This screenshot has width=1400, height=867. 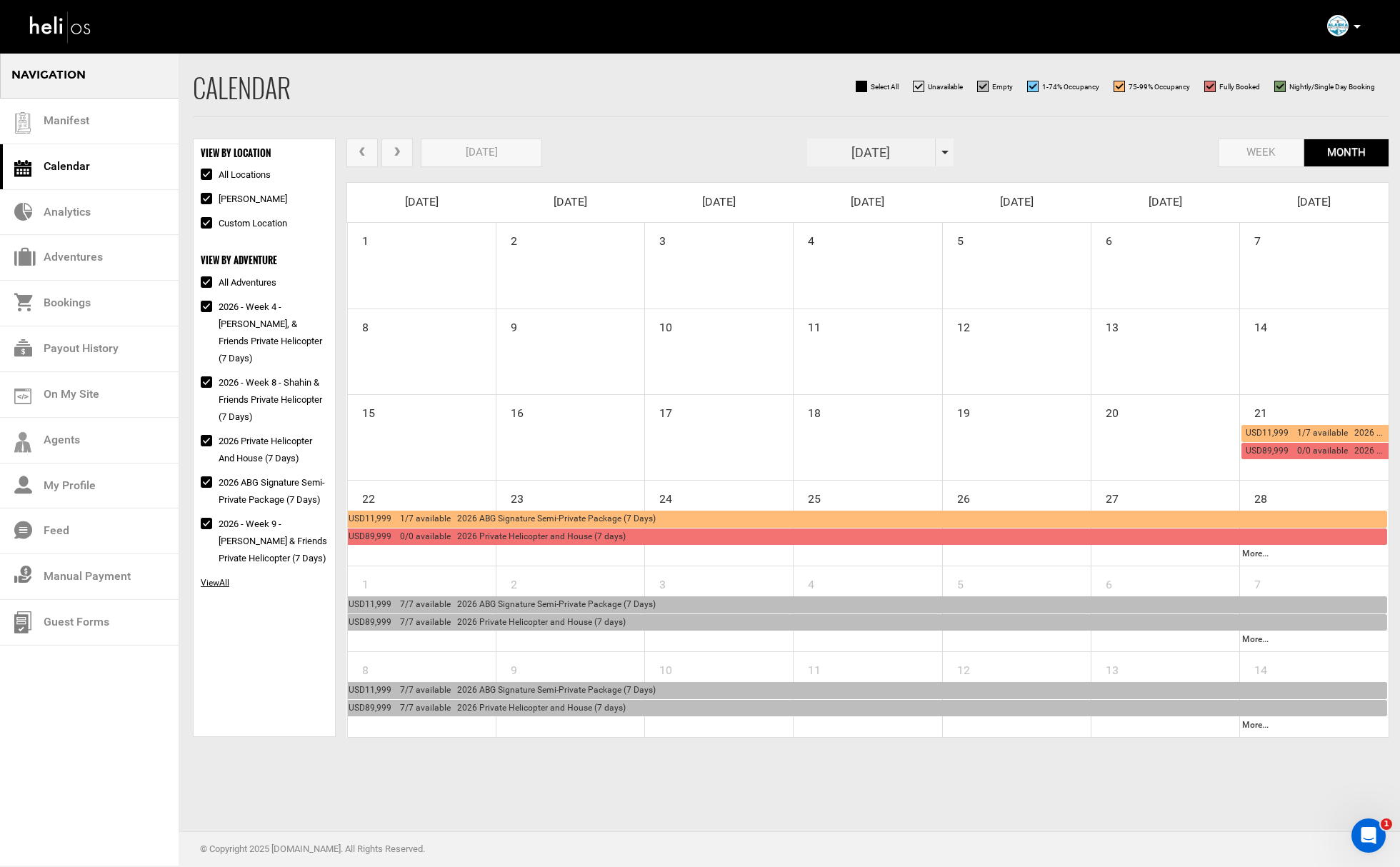 What do you see at coordinates (264, 260) in the screenshot?
I see `div: VIEW BY ADVENTURE` at bounding box center [264, 260].